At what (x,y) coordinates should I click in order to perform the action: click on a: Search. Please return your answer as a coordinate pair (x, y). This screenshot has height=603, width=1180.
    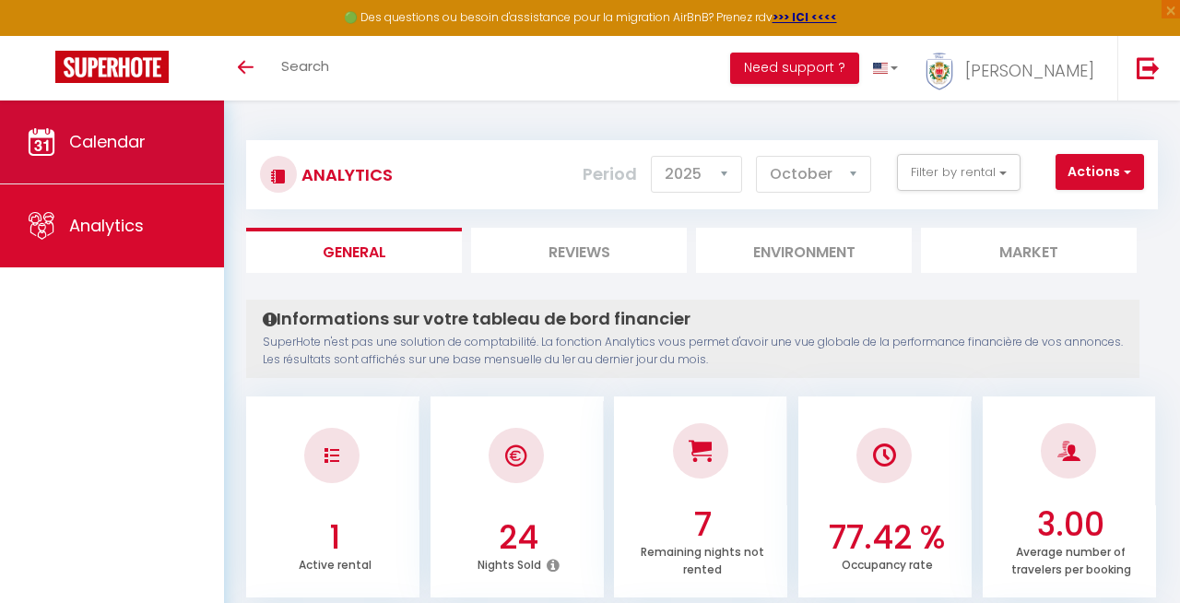
    Looking at the image, I should click on (305, 68).